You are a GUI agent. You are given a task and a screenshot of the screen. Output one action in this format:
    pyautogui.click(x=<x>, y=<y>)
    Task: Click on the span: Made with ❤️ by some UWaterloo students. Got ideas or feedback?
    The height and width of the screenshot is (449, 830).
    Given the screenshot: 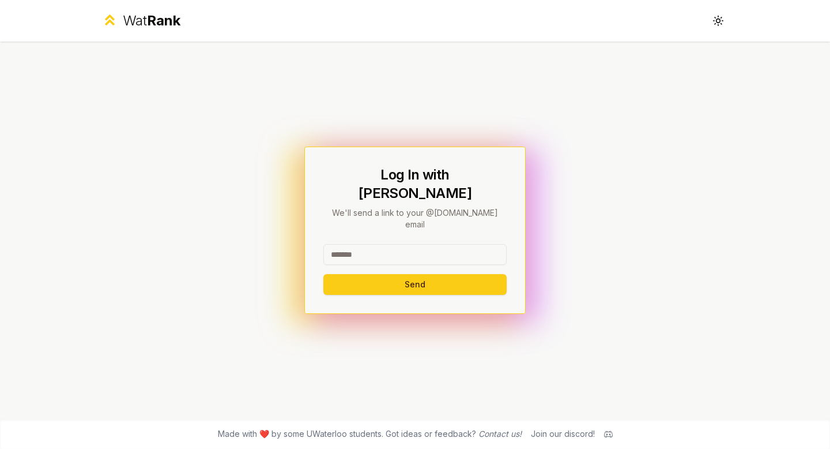 What is the action you would take?
    pyautogui.click(x=370, y=434)
    